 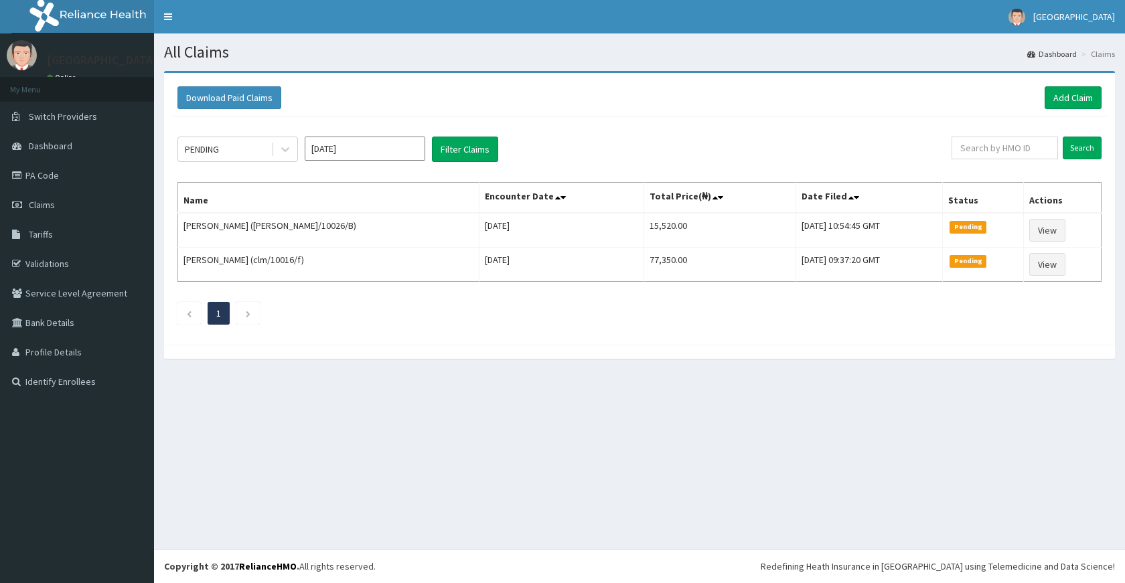 I want to click on td: 15,520.00, so click(x=719, y=230).